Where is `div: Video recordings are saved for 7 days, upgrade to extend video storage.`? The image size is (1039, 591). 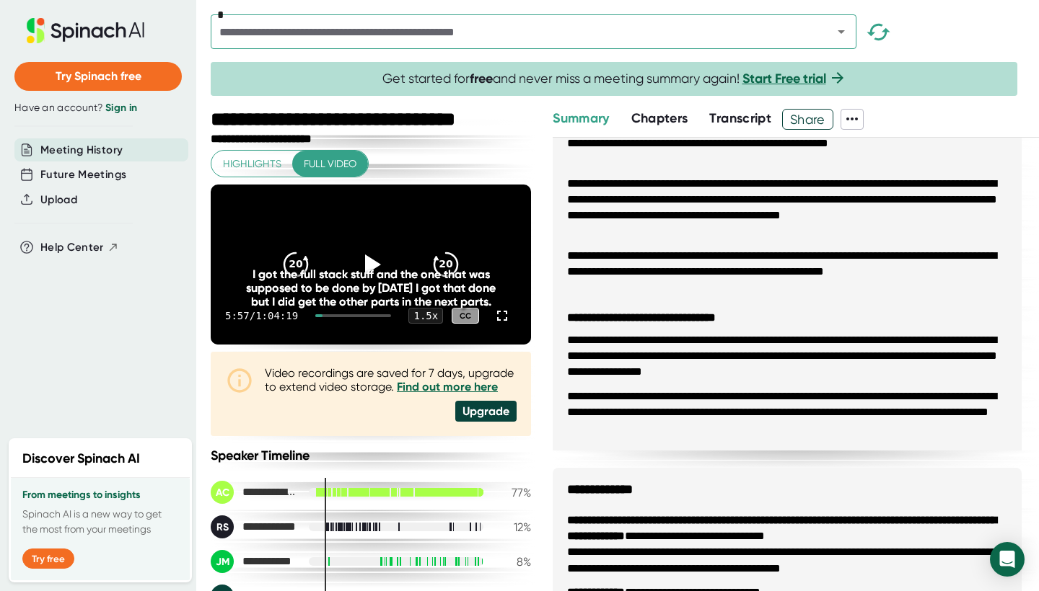
div: Video recordings are saved for 7 days, upgrade to extend video storage. is located at coordinates (390, 380).